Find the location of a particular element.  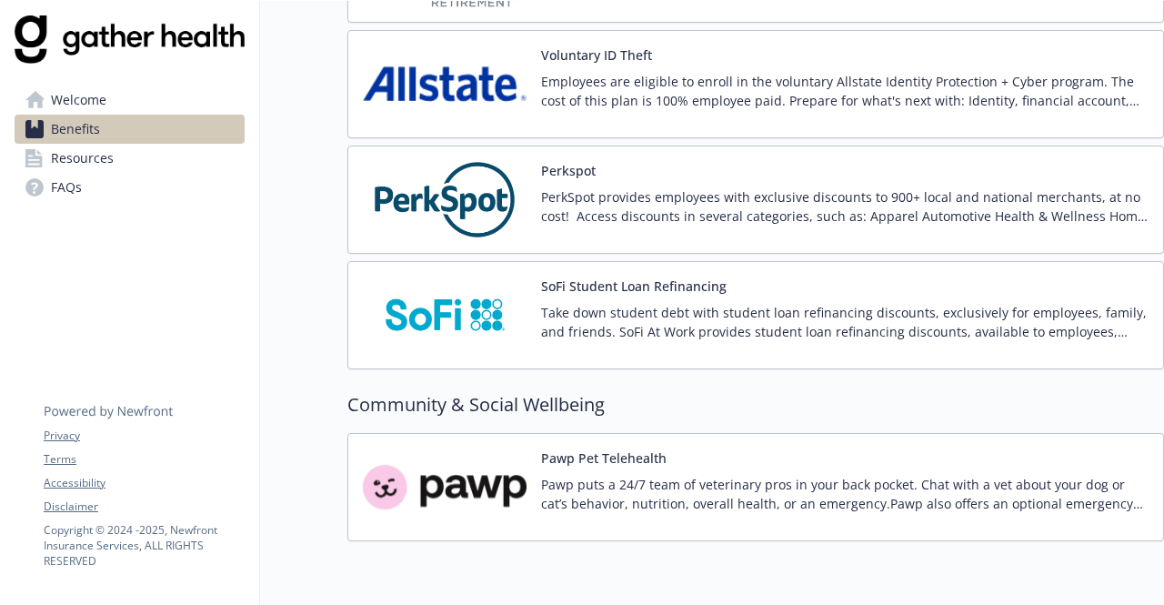

p: PerkSpot provides employees with exclusive discounts to 900+ local and national merchants, at no ... is located at coordinates (845, 206).